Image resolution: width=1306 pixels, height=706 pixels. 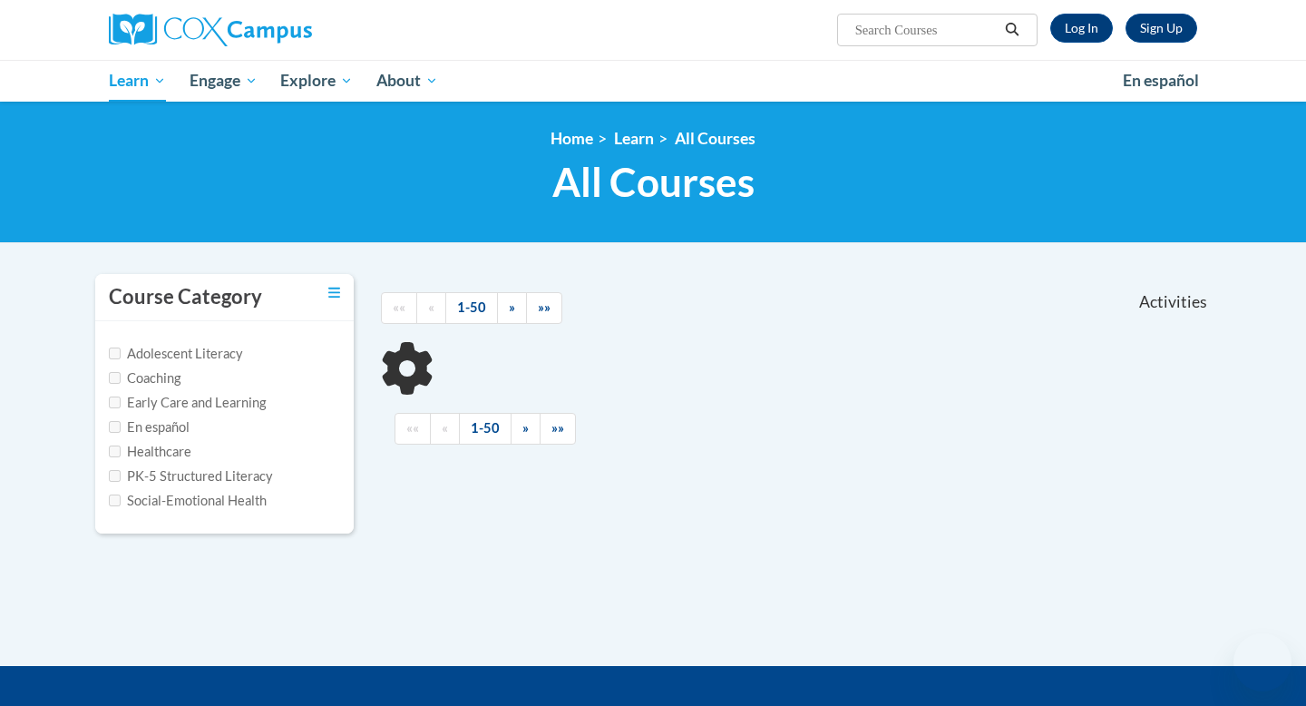 I want to click on a: Log In, so click(x=1081, y=28).